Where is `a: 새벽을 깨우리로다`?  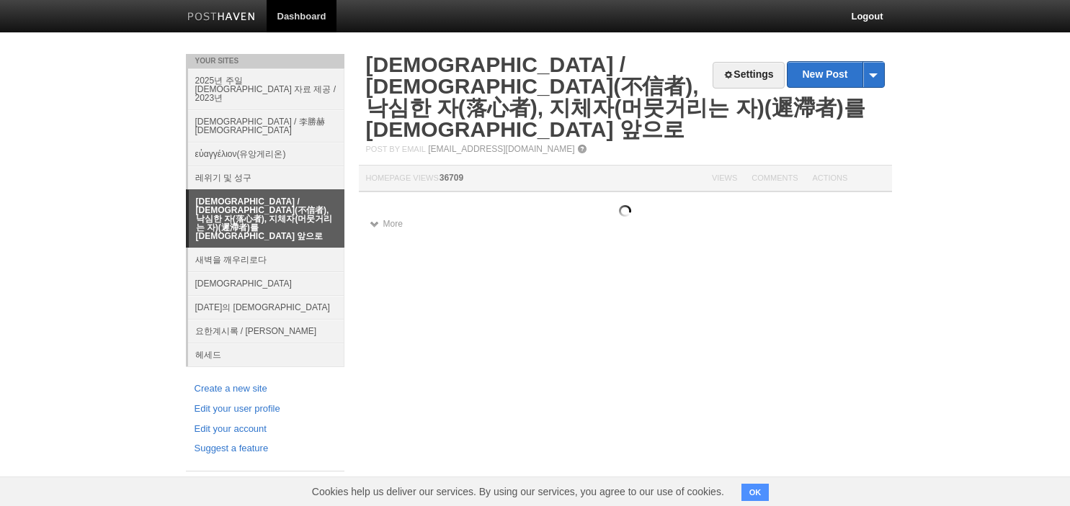 a: 새벽을 깨우리로다 is located at coordinates (266, 259).